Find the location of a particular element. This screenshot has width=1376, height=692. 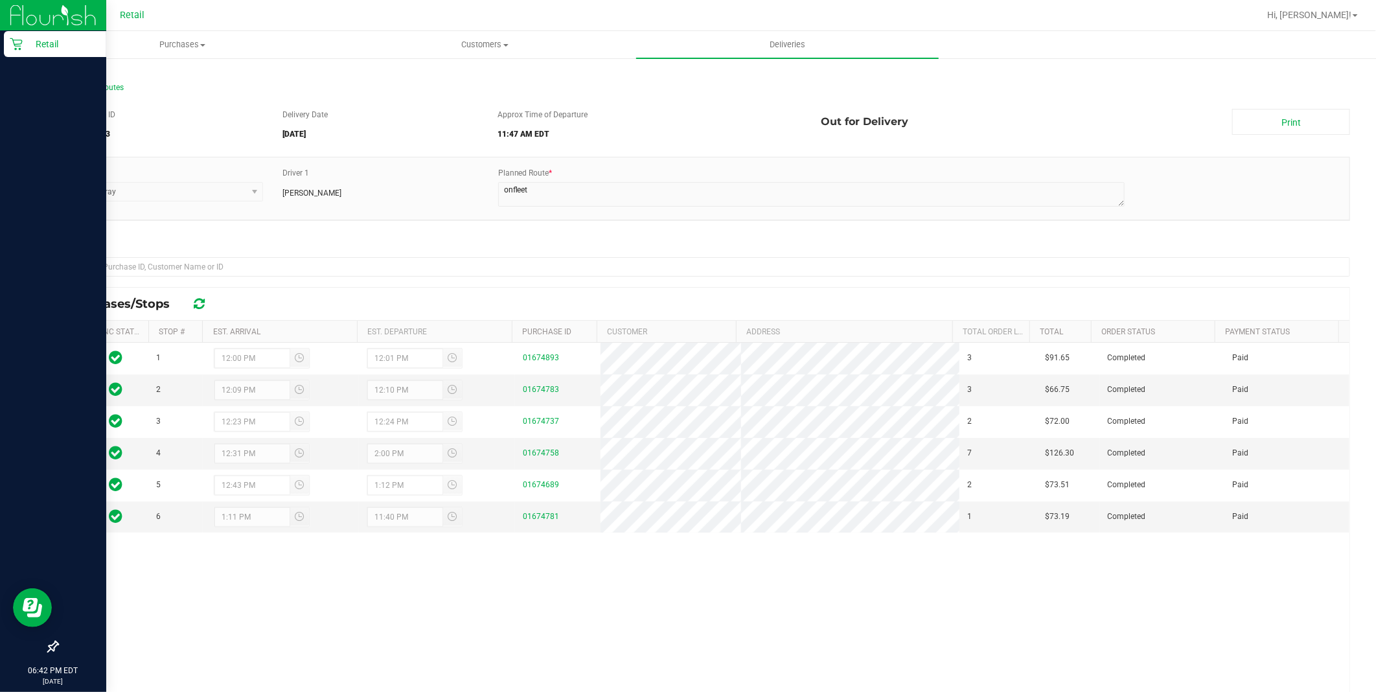

th: Est. Departure is located at coordinates (434, 332).